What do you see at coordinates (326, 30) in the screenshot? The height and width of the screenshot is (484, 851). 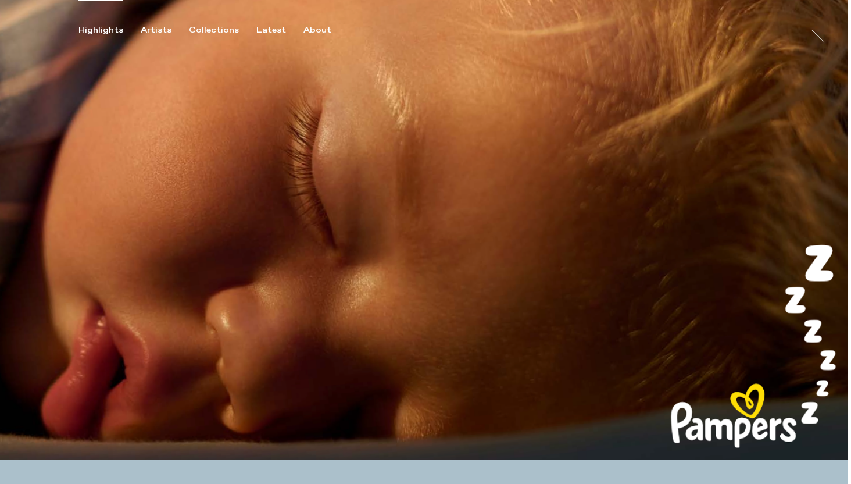 I see `button: About` at bounding box center [326, 30].